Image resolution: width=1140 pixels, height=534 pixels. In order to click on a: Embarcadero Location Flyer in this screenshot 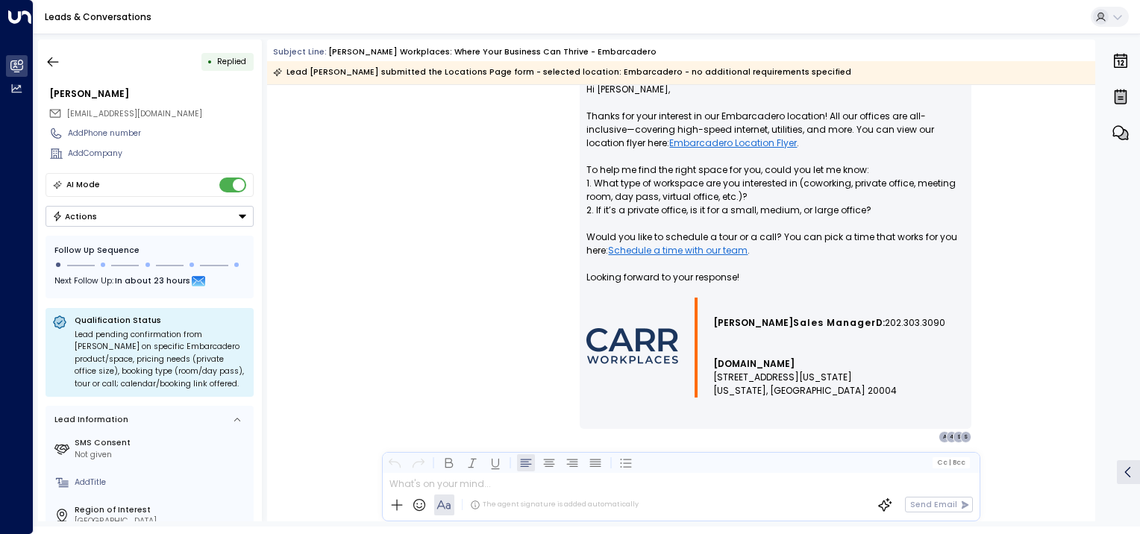, I will do `click(732, 143)`.